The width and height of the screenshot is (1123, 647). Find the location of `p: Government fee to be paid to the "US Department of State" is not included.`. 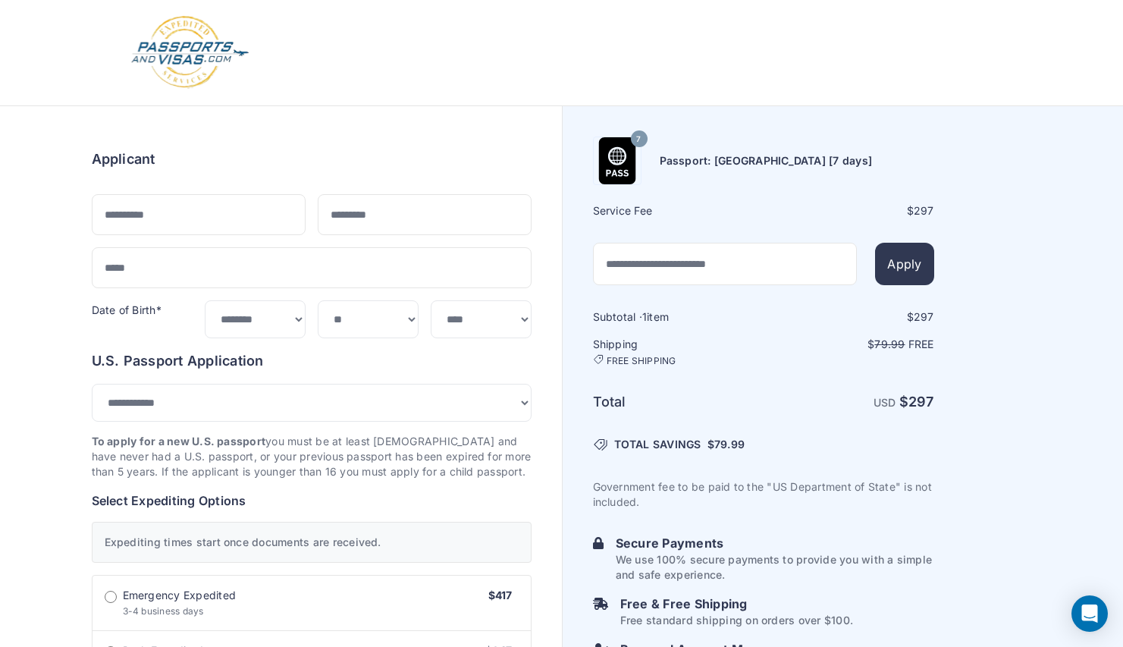

p: Government fee to be paid to the "US Department of State" is not included. is located at coordinates (764, 494).